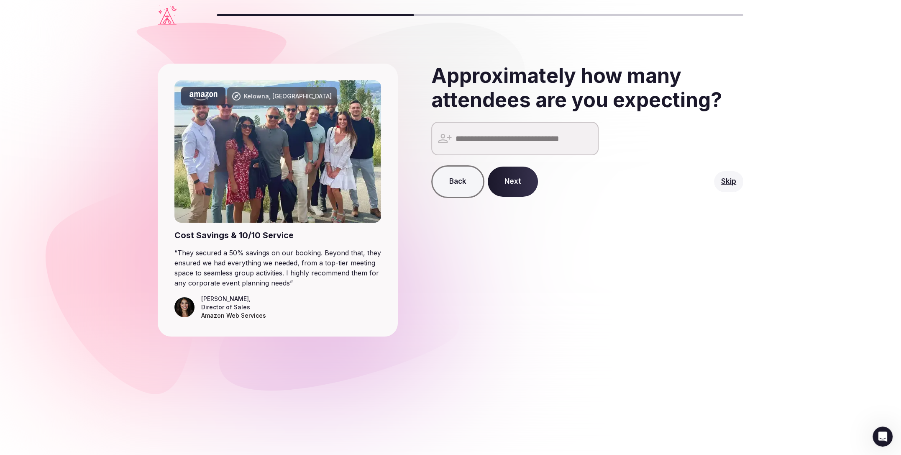 This screenshot has width=901, height=455. I want to click on img: Kelowna, Canada, so click(278, 151).